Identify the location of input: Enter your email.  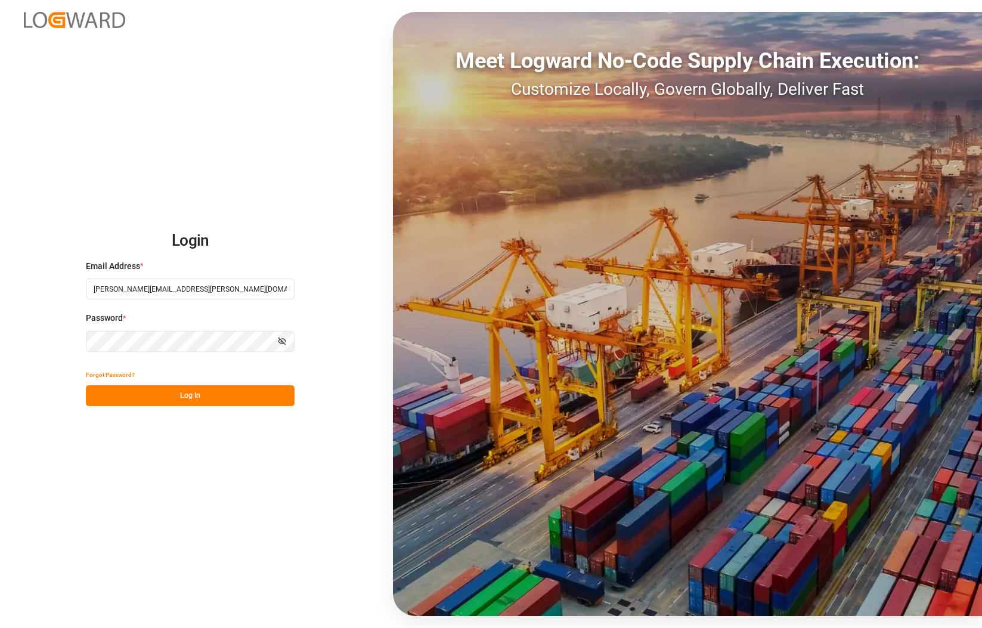
(190, 289).